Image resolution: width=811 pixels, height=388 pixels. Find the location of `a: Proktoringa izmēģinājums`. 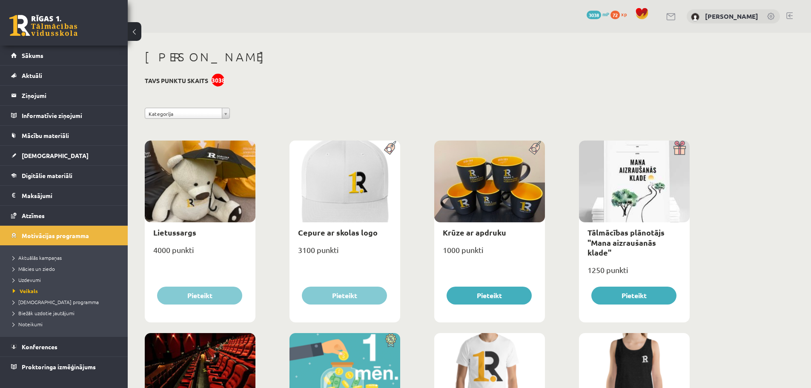

a: Proktoringa izmēģinājums is located at coordinates (64, 367).